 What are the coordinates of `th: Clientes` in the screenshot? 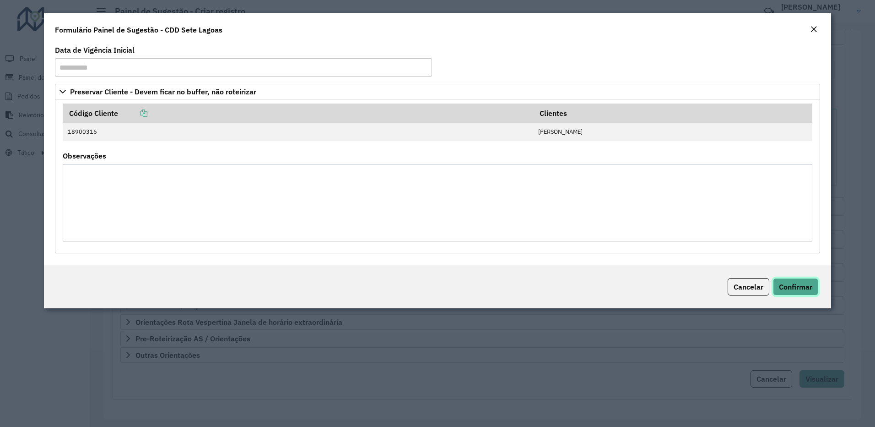 It's located at (673, 113).